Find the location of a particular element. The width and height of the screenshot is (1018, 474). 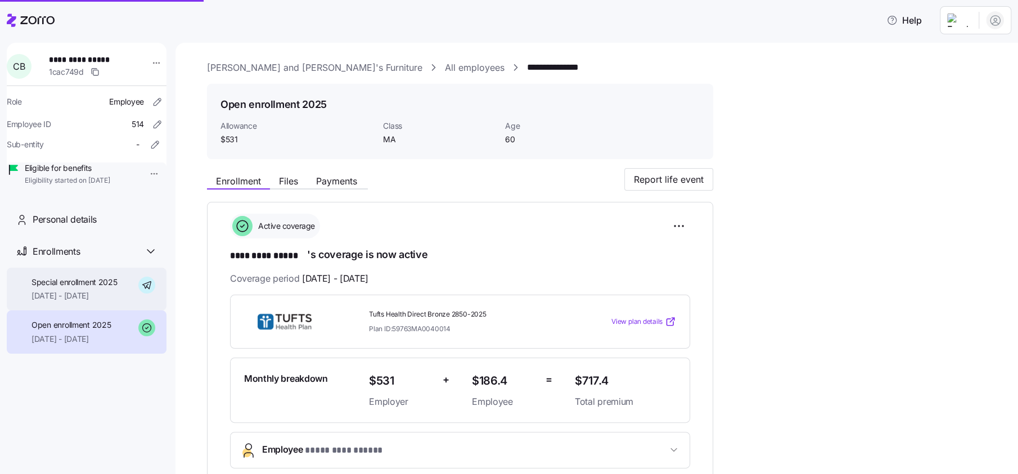

span: Sub-entity is located at coordinates (25, 145).